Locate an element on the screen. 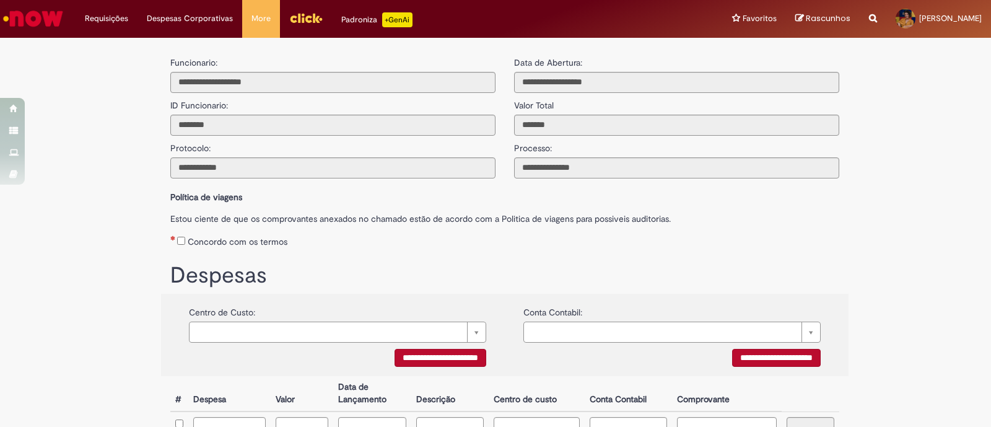  label: Valor Total is located at coordinates (534, 102).